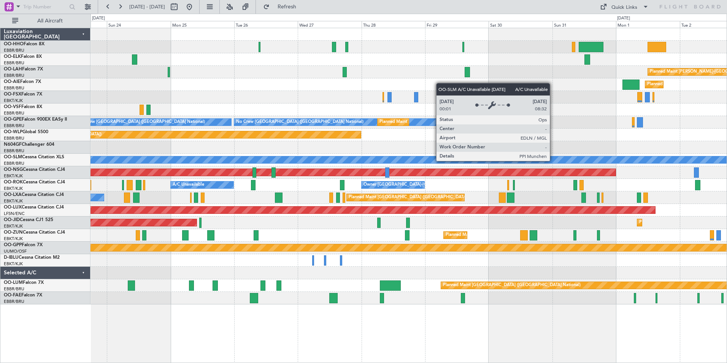 This screenshot has height=363, width=727. What do you see at coordinates (520, 24) in the screenshot?
I see `div: Sat 30` at bounding box center [520, 24].